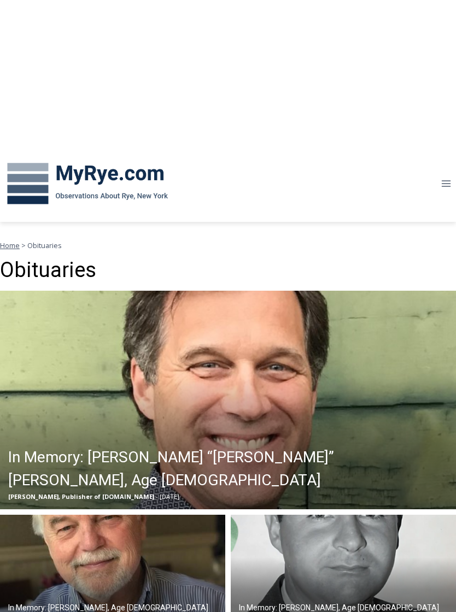  Describe the element at coordinates (445, 183) in the screenshot. I see `button: Open menu` at that location.